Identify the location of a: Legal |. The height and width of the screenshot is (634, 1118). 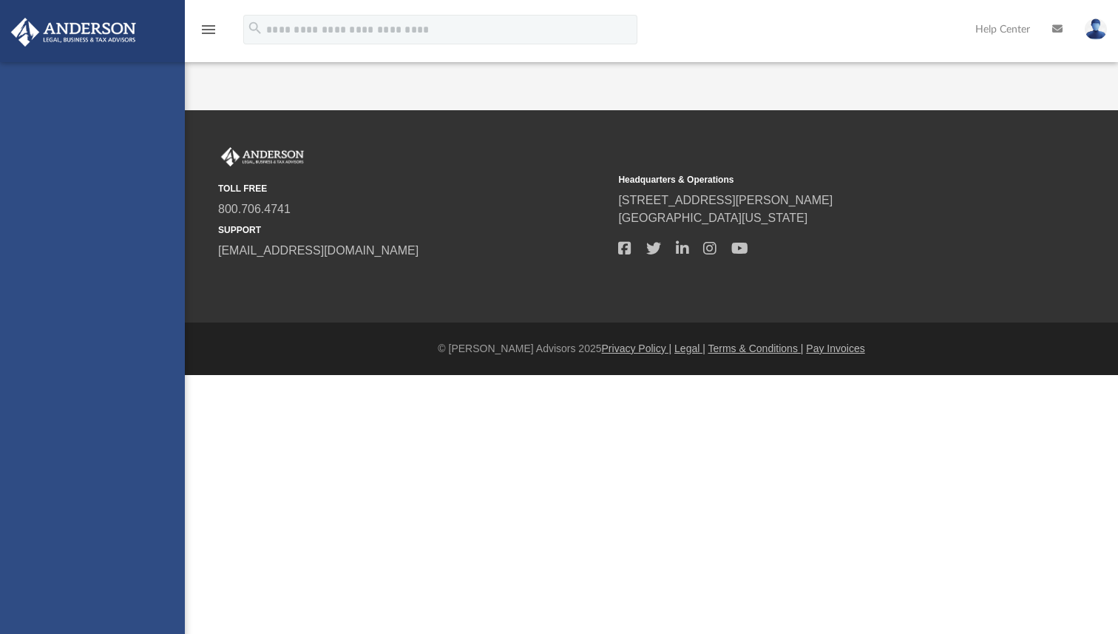
(690, 348).